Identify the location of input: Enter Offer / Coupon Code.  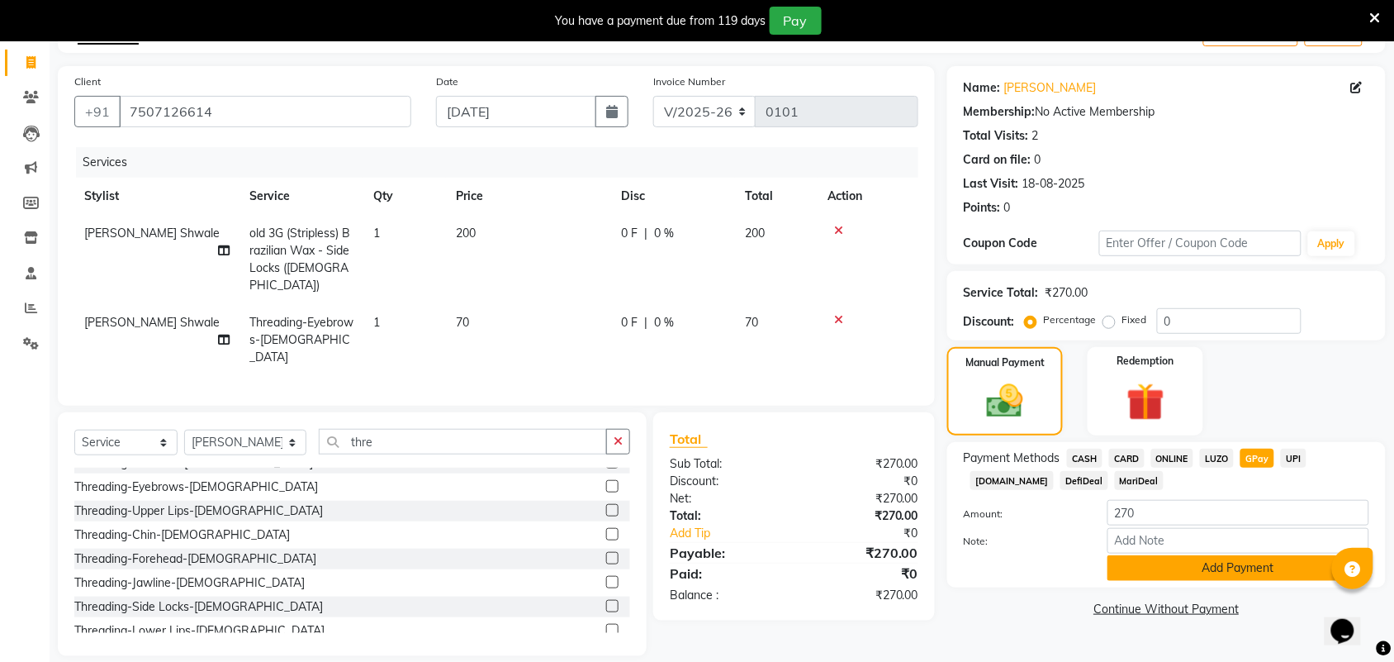
(1200, 243).